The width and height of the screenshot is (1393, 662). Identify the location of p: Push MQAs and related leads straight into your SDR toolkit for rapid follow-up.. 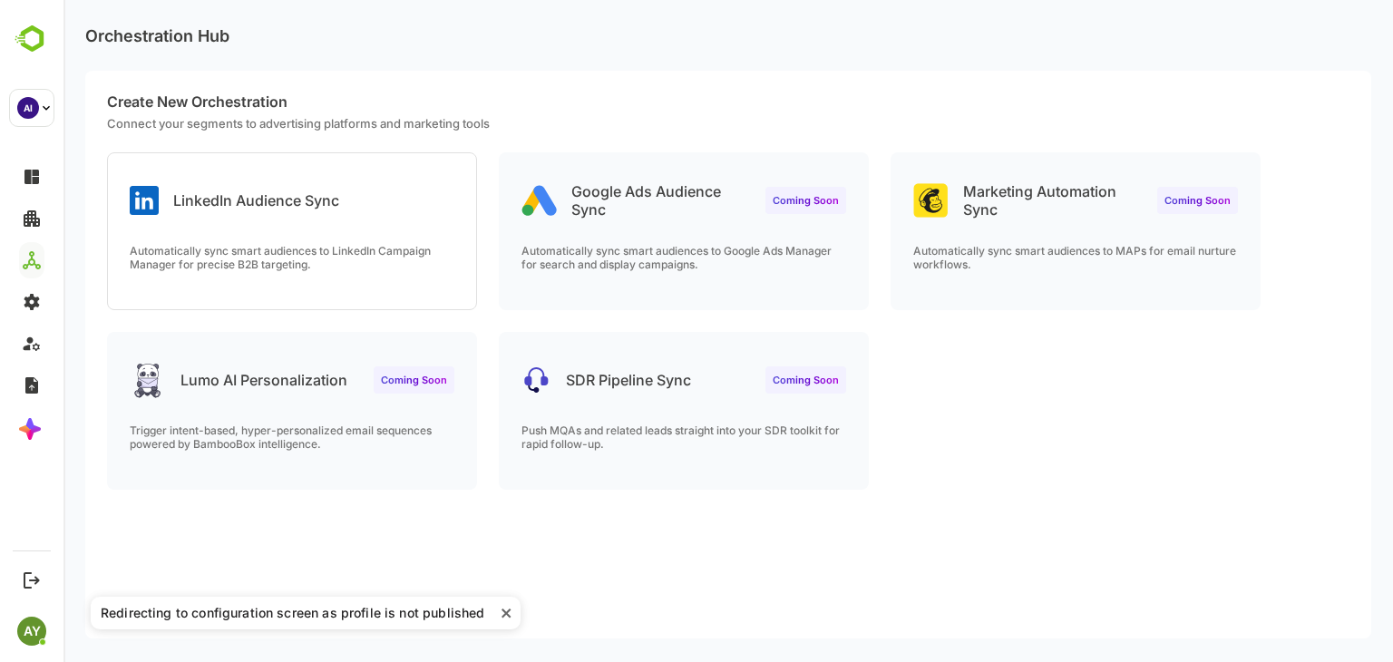
(620, 437).